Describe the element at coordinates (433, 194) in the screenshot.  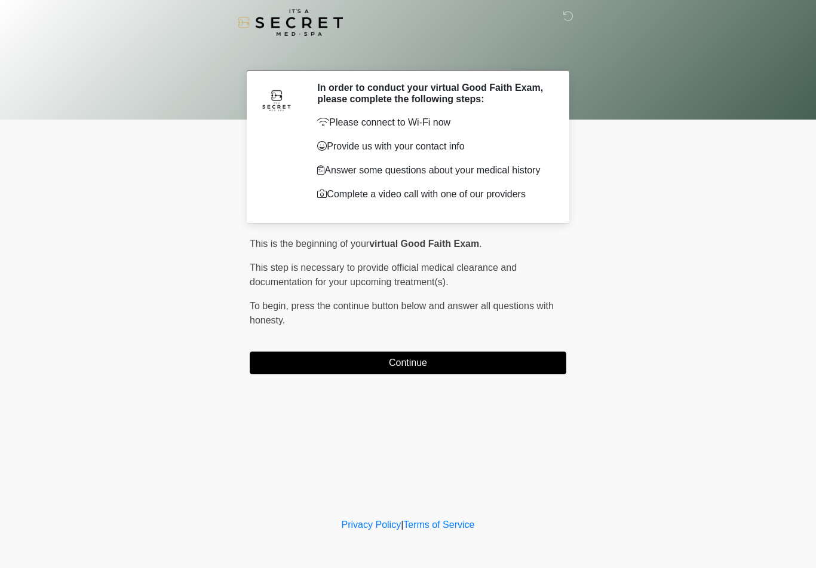
I see `p: Complete a video call with one of our providers` at that location.